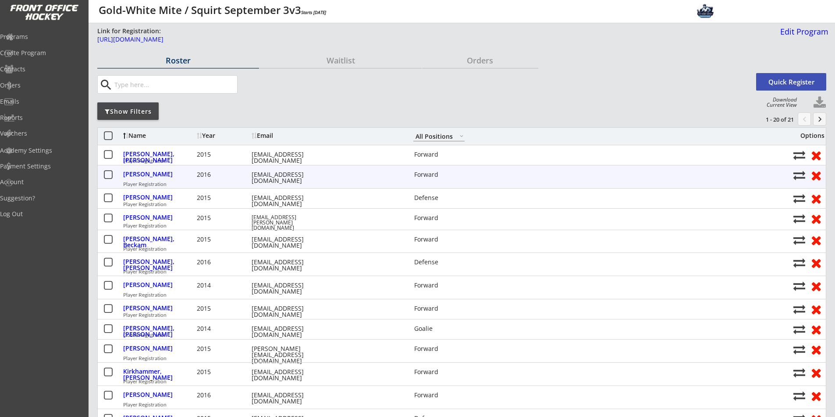 The width and height of the screenshot is (835, 417). Describe the element at coordinates (439, 329) in the screenshot. I see `div: Goalie` at that location.